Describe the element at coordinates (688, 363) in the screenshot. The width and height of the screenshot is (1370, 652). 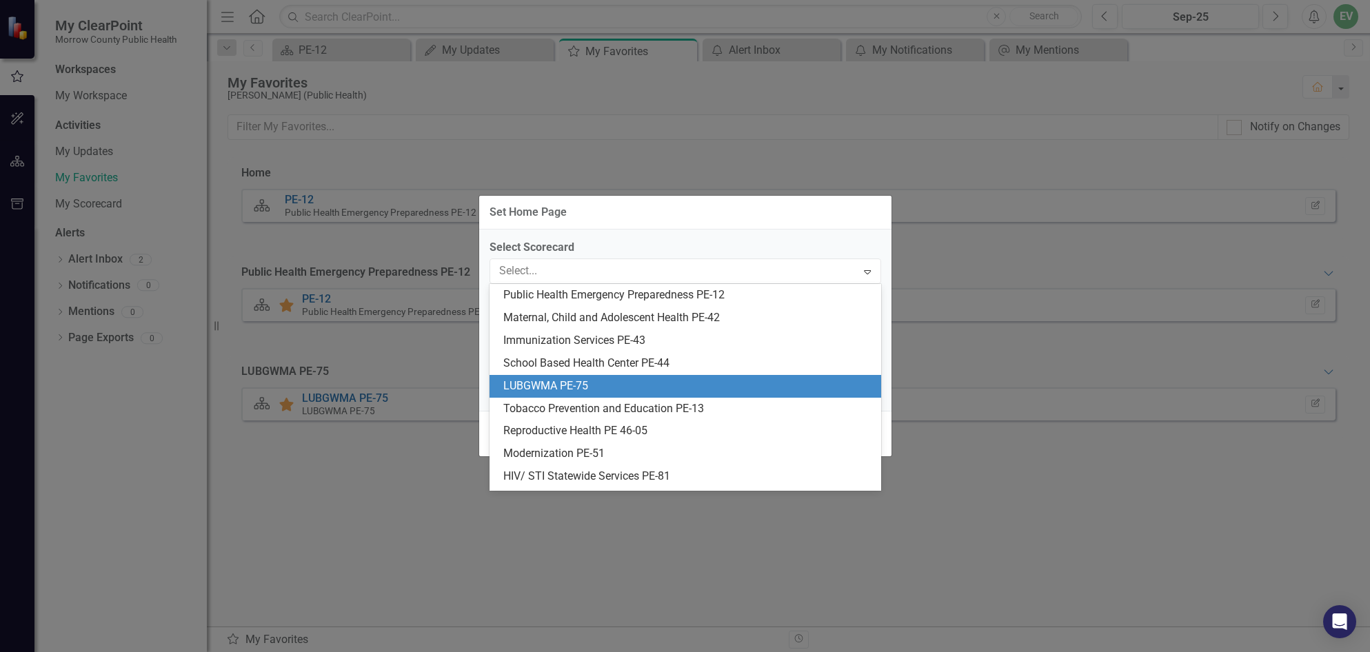
I see `div: School Based Health Center PE-44` at that location.